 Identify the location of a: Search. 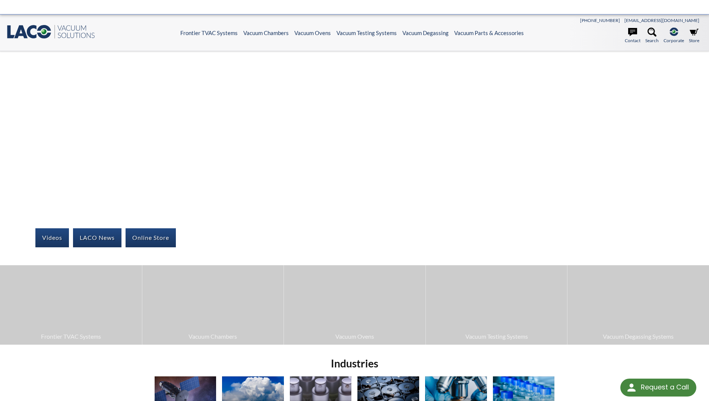
(652, 36).